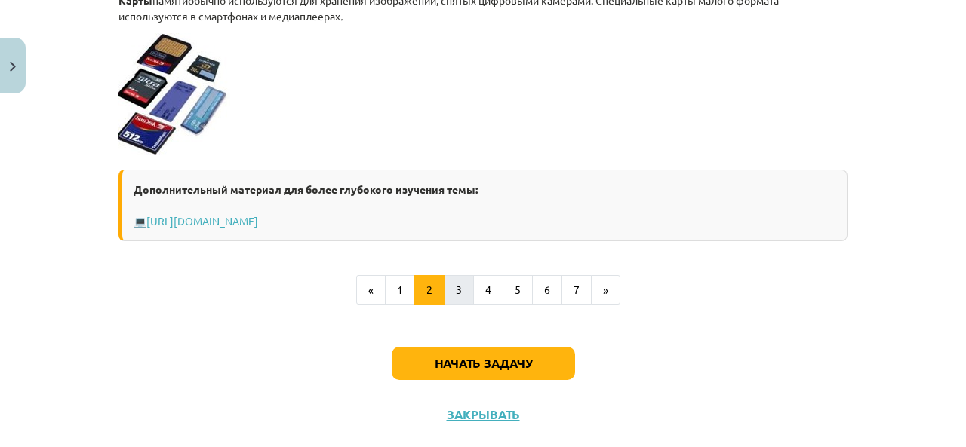 The height and width of the screenshot is (447, 966). Describe the element at coordinates (547, 290) in the screenshot. I see `button: 6` at that location.